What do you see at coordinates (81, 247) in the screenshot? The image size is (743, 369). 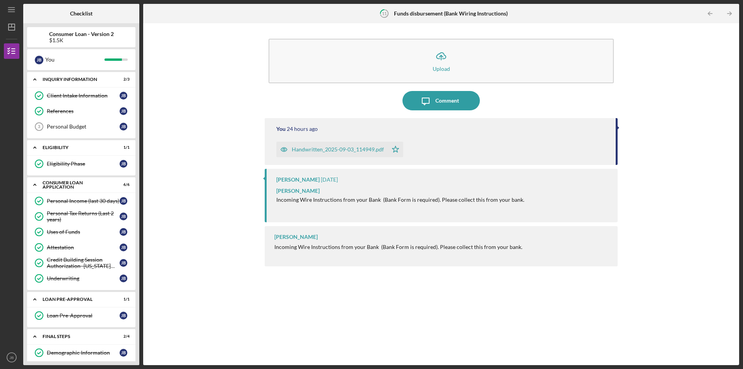 I see `a: AttestationJB` at bounding box center [81, 247].